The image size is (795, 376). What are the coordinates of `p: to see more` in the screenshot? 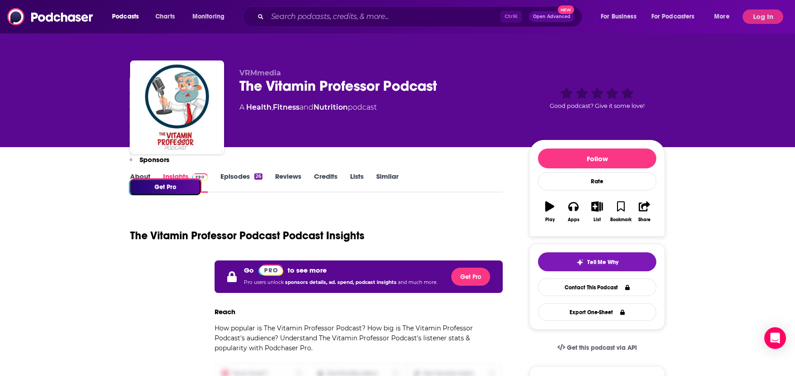 It's located at (307, 270).